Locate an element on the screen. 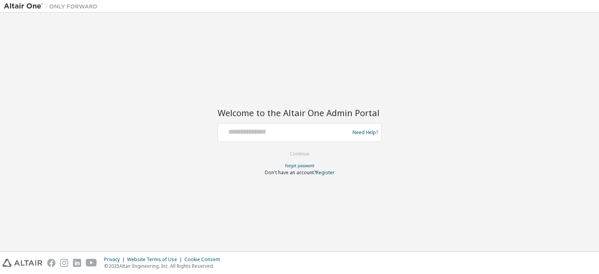 The height and width of the screenshot is (274, 599). img: youtube.svg is located at coordinates (91, 263).